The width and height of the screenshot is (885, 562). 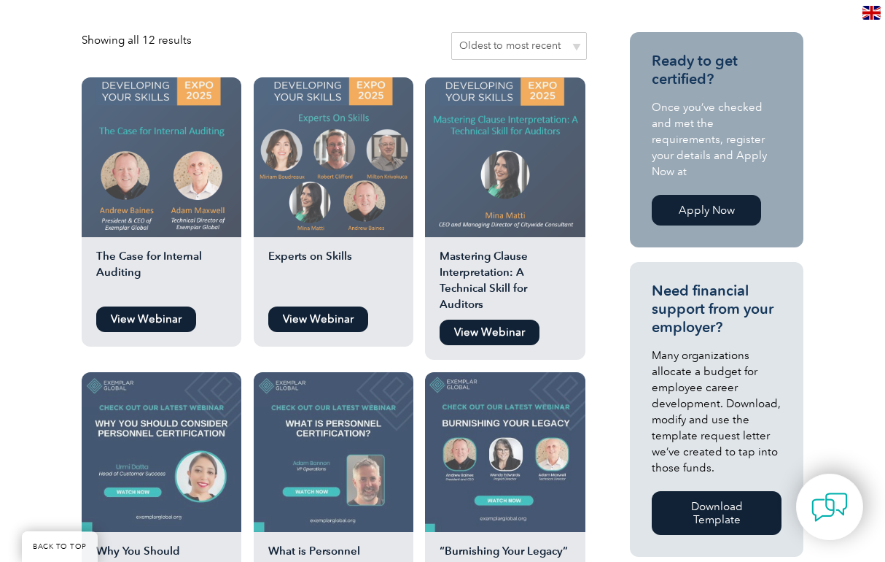 I want to click on h3: Ready to get certified?, so click(x=717, y=70).